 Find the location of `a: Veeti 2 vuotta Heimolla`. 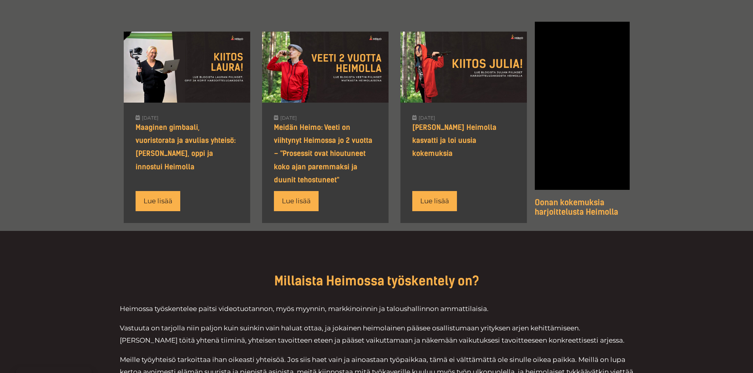

a: Veeti 2 vuotta Heimolla is located at coordinates (325, 67).